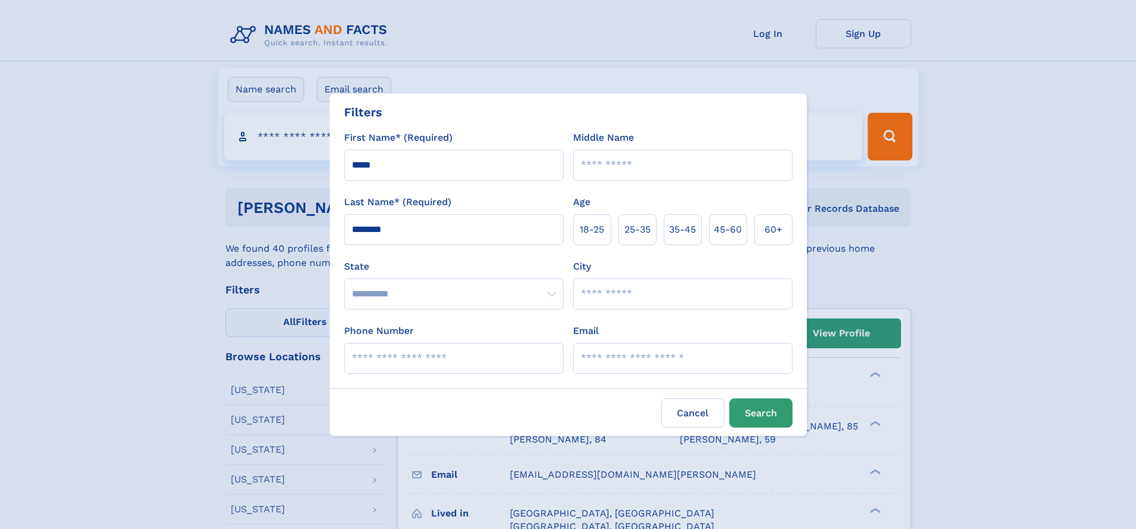 This screenshot has height=529, width=1136. I want to click on label: State, so click(454, 267).